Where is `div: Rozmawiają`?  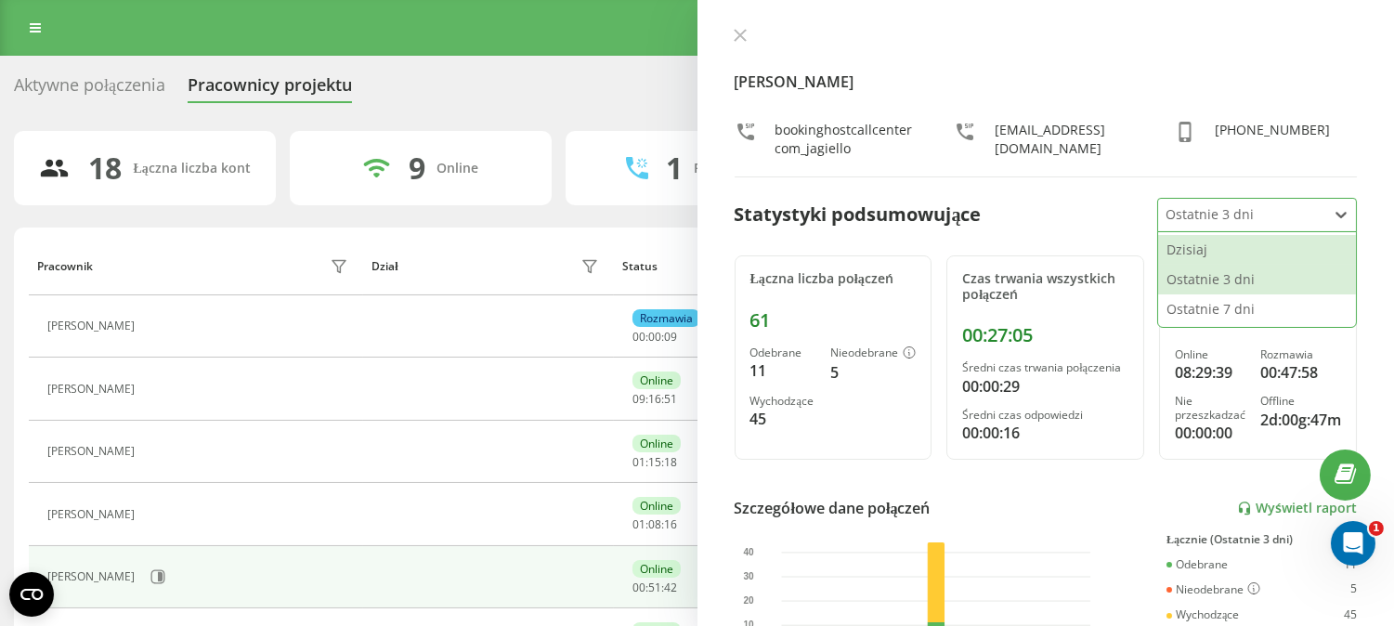
div: Rozmawiają is located at coordinates (732, 168).